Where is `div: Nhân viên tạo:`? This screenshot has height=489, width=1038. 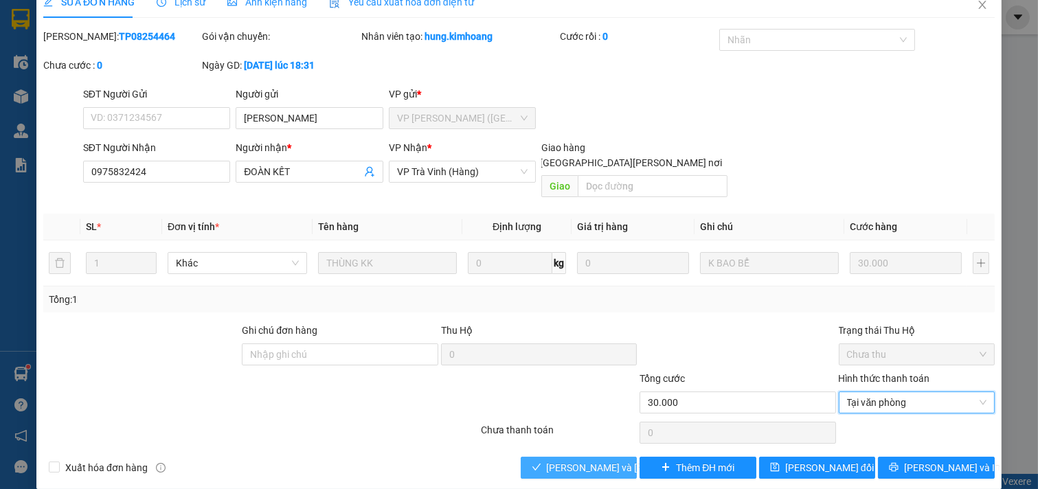
div: Nhân viên tạo: is located at coordinates (459, 36).